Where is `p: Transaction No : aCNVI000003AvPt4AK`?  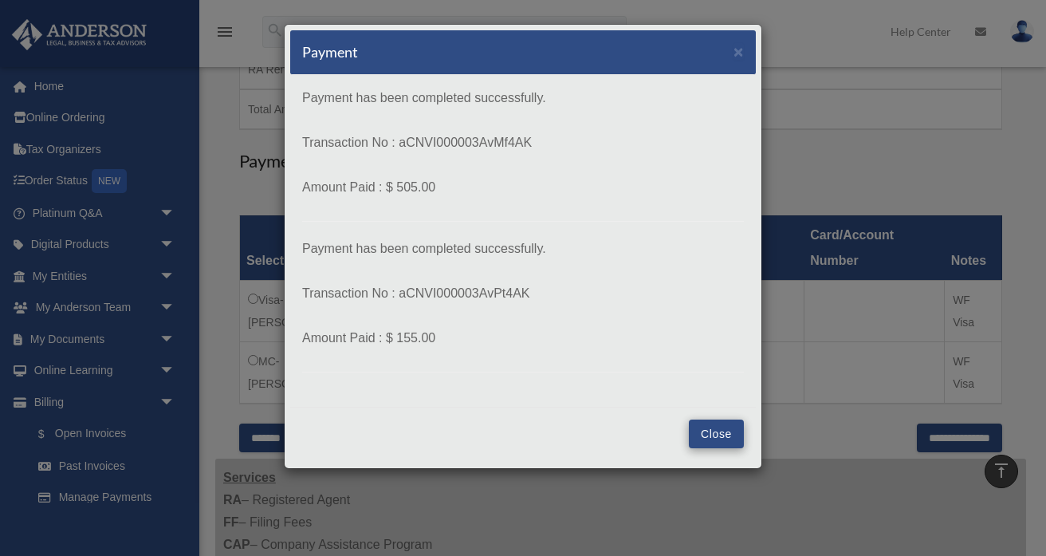
p: Transaction No : aCNVI000003AvPt4AK is located at coordinates (523, 293).